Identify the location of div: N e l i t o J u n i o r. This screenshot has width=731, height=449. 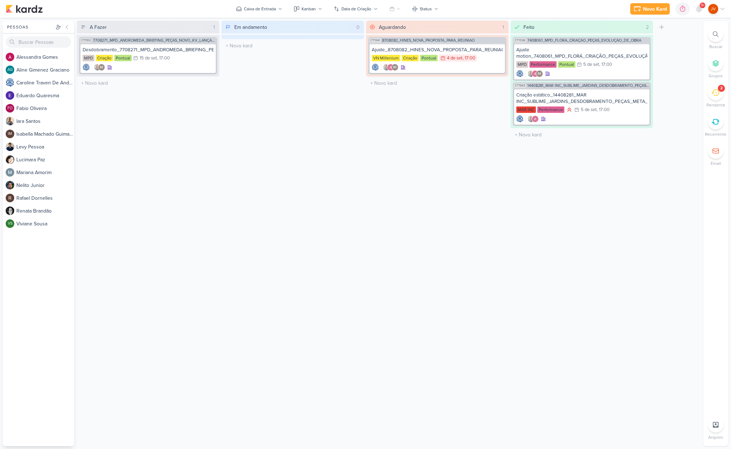
(45, 185).